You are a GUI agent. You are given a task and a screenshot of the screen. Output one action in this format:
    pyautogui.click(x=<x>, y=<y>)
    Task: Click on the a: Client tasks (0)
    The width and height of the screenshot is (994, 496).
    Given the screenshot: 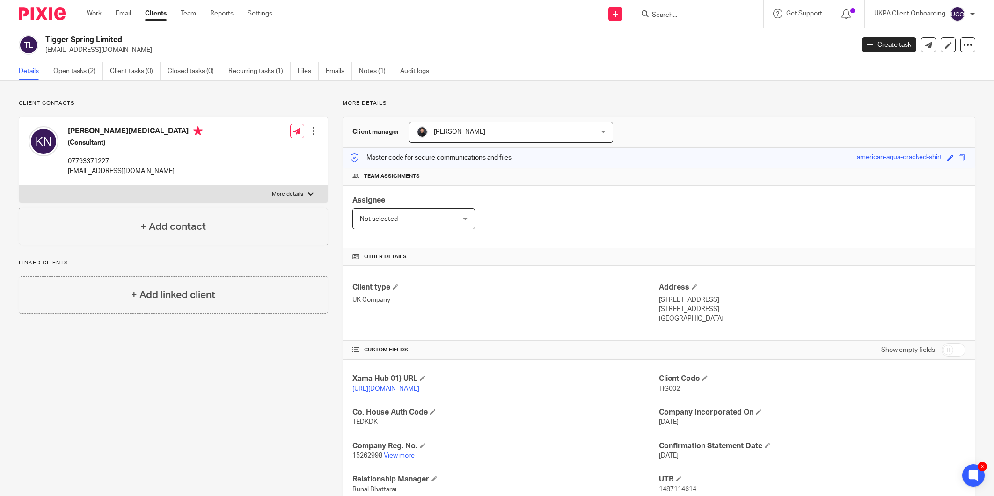 What is the action you would take?
    pyautogui.click(x=135, y=71)
    